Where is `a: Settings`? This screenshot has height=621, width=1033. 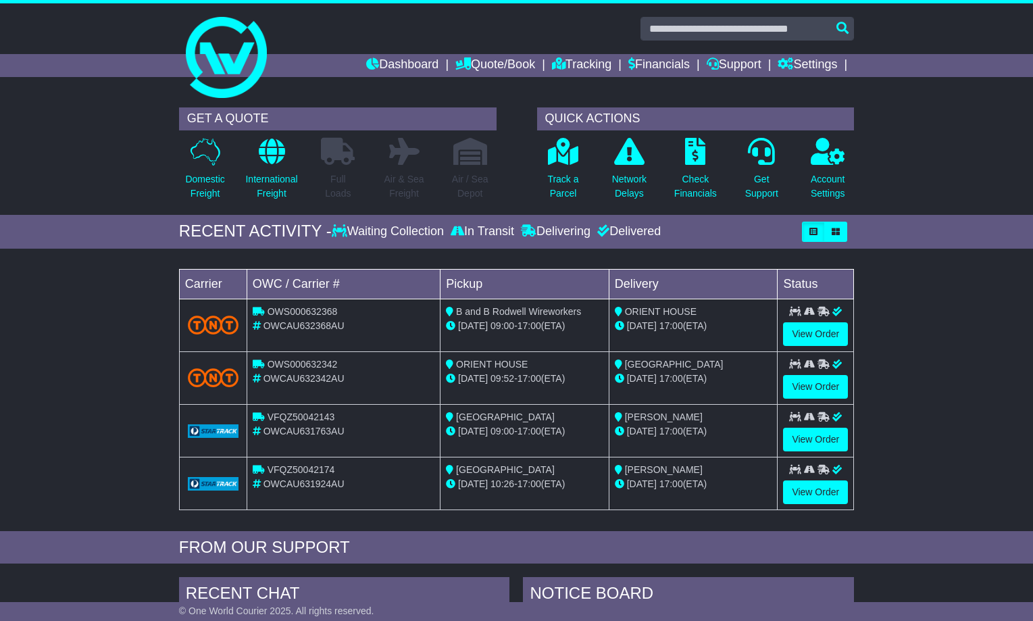 a: Settings is located at coordinates (808, 66).